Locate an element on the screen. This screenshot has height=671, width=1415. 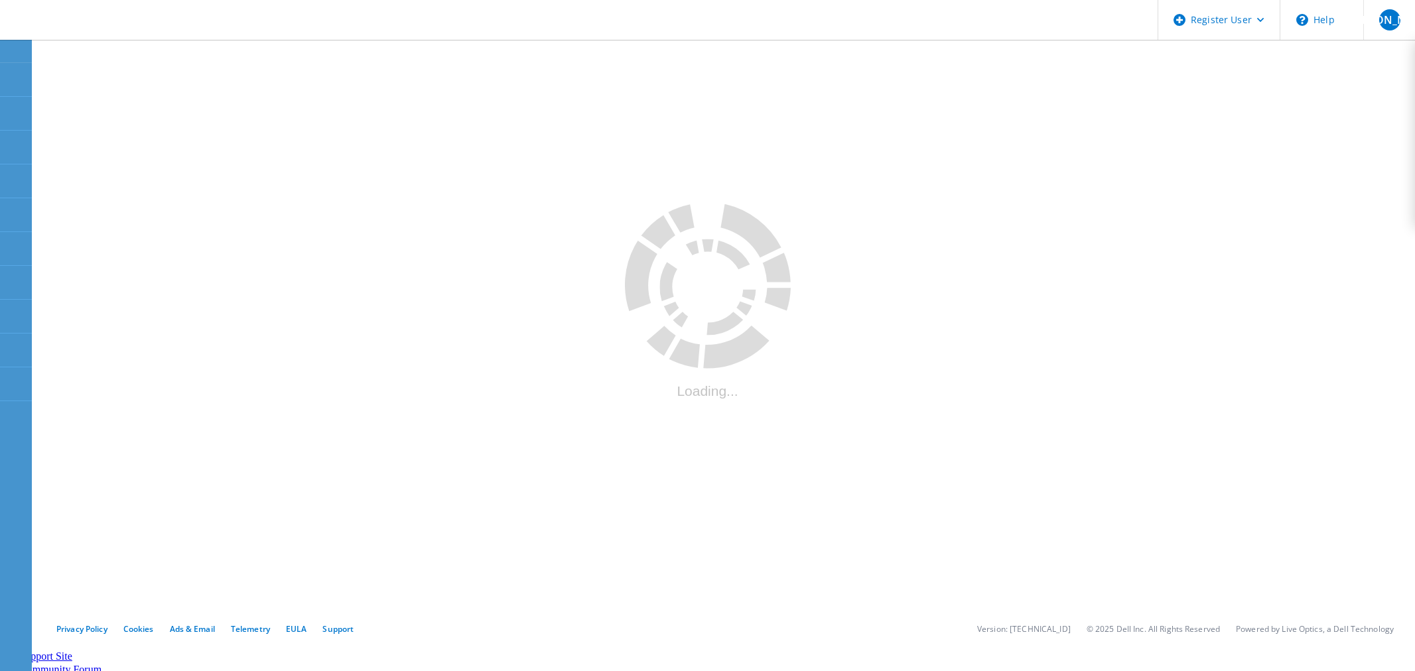
svg: \n is located at coordinates (1302, 20).